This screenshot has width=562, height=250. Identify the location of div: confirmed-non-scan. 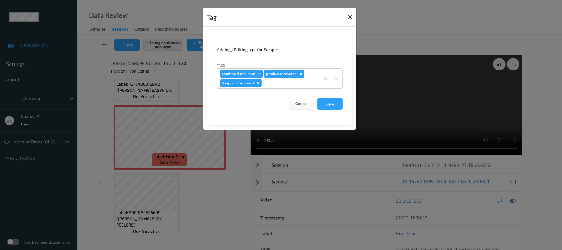
(238, 74).